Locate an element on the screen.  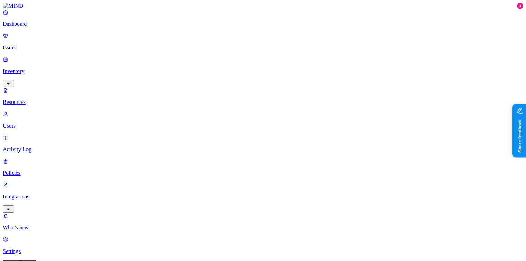
p: Settings is located at coordinates (263, 252).